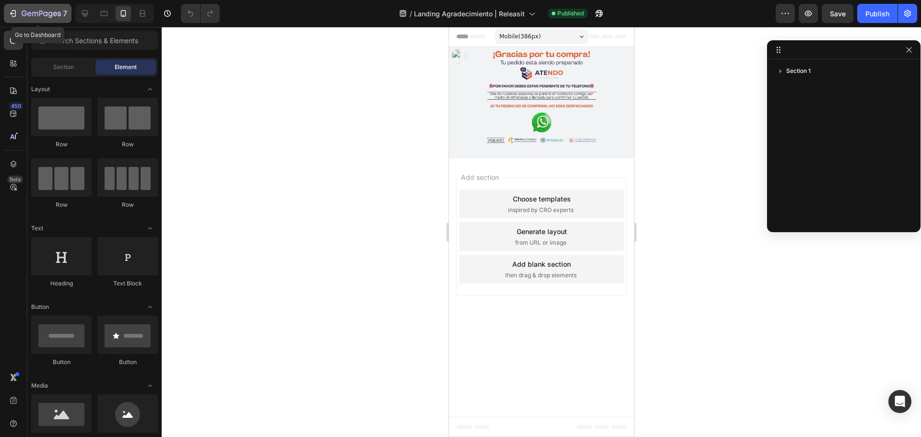  Describe the element at coordinates (126, 67) in the screenshot. I see `span: Element` at that location.